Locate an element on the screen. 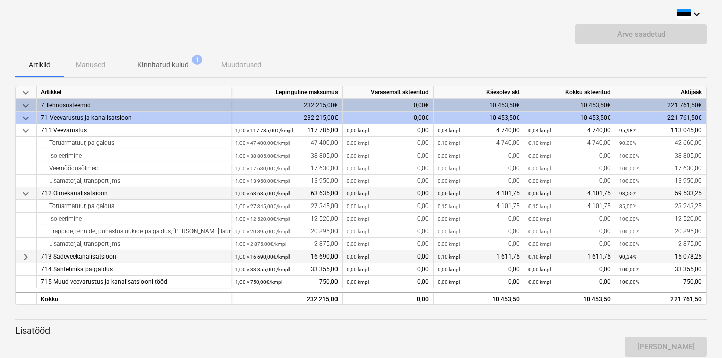 The width and height of the screenshot is (722, 358). div: 10 453,50 is located at coordinates (570, 299).